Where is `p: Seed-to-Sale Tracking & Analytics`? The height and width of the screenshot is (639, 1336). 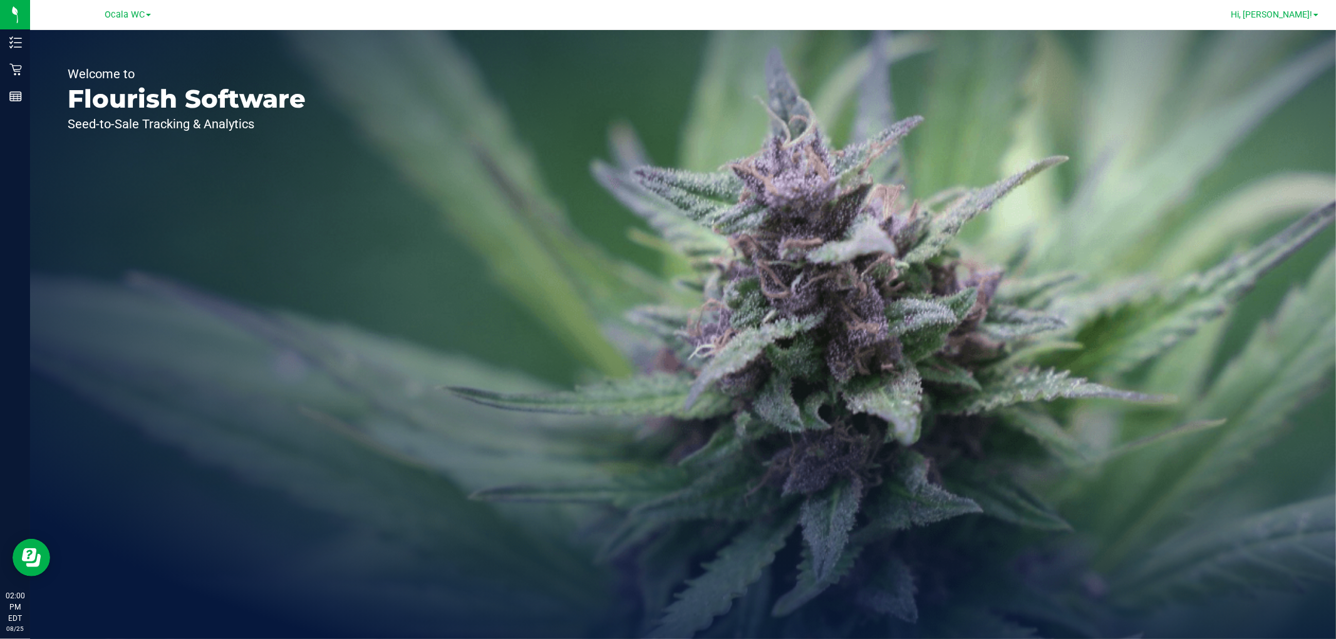 p: Seed-to-Sale Tracking & Analytics is located at coordinates (187, 124).